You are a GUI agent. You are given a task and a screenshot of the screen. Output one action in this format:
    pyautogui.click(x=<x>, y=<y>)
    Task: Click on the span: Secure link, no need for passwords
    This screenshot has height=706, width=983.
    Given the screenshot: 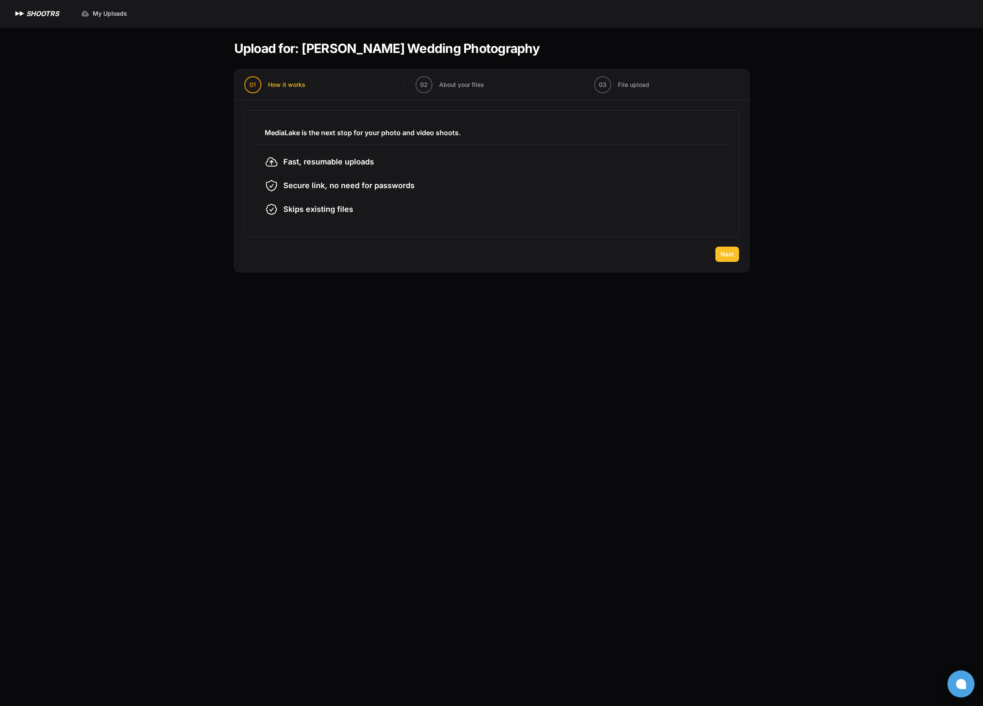 What is the action you would take?
    pyautogui.click(x=349, y=186)
    